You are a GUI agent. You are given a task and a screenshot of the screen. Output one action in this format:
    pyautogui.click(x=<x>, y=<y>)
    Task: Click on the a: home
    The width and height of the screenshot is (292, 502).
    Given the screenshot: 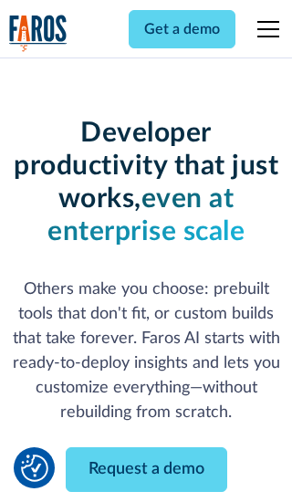 What is the action you would take?
    pyautogui.click(x=38, y=33)
    